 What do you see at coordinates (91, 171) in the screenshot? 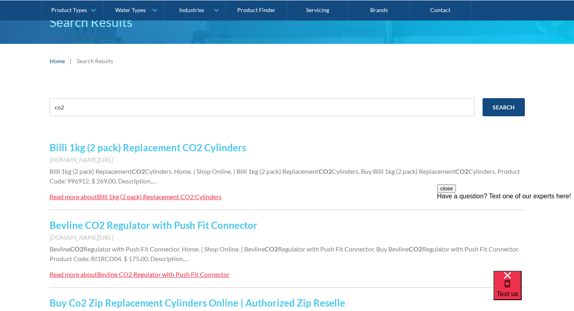
I see `span: Billi 1kg (2 pack) Replacement` at bounding box center [91, 171].